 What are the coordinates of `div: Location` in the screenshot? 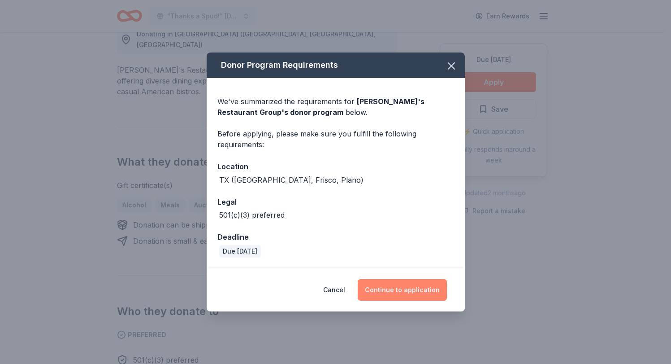 It's located at (336, 166).